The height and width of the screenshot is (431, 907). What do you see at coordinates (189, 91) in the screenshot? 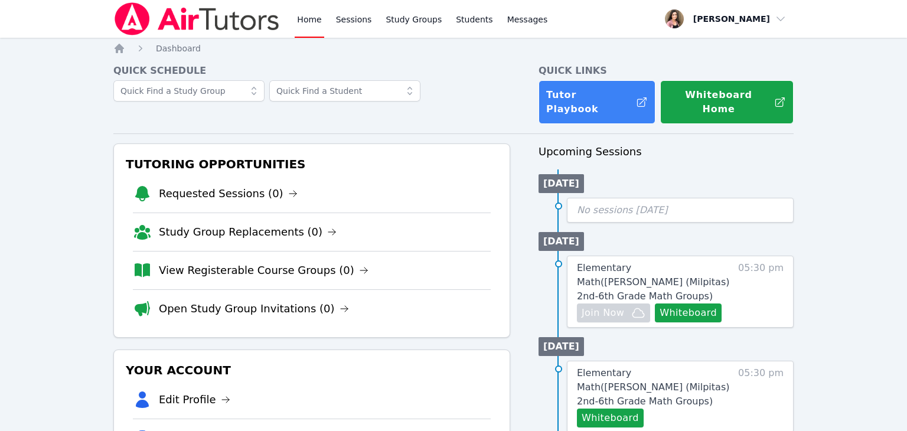
I see `input: Quick Find a Study Group` at bounding box center [189, 91].